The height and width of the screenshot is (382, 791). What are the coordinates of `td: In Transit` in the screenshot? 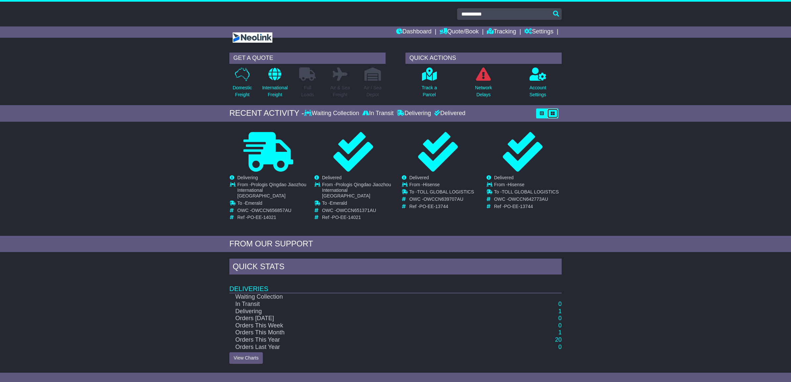 It's located at (365, 304).